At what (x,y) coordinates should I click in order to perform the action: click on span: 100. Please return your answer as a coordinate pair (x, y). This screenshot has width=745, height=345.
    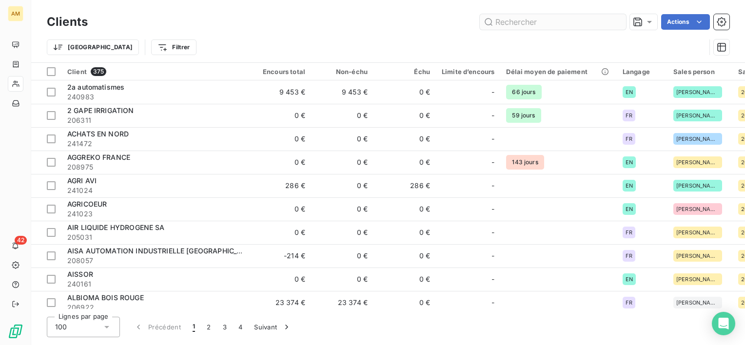
    Looking at the image, I should click on (61, 327).